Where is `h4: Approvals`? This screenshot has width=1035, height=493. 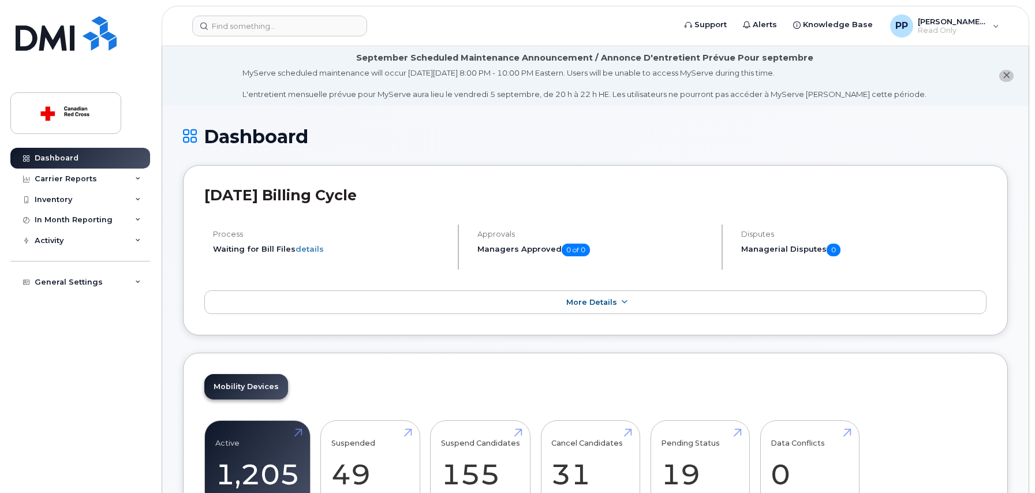 h4: Approvals is located at coordinates (594, 234).